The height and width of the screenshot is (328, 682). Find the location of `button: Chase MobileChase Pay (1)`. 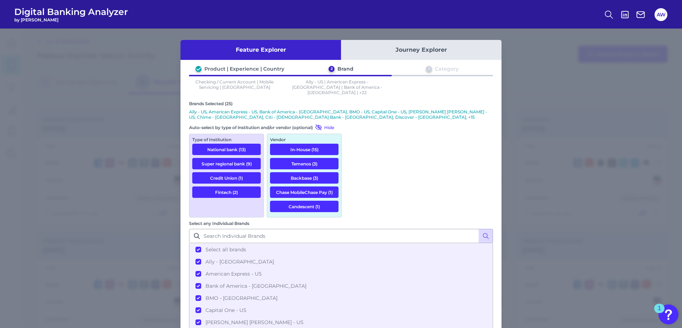

button: Chase MobileChase Pay (1) is located at coordinates (304, 192).